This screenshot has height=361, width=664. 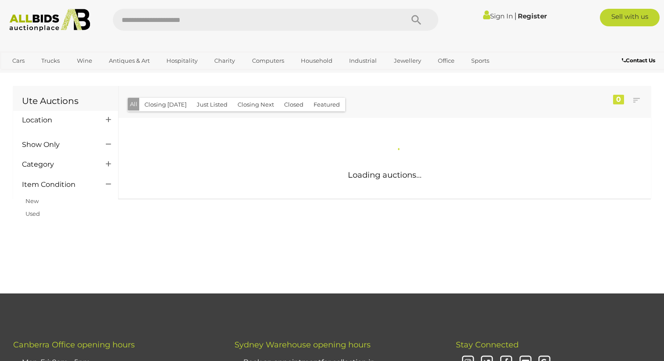 I want to click on a: Used, so click(x=32, y=214).